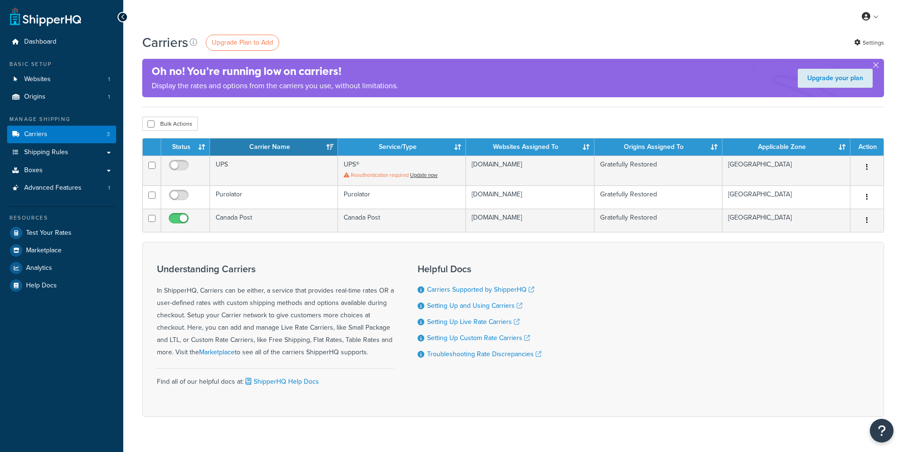  Describe the element at coordinates (473, 321) in the screenshot. I see `a: Setting Up Live Rate Carriers` at that location.